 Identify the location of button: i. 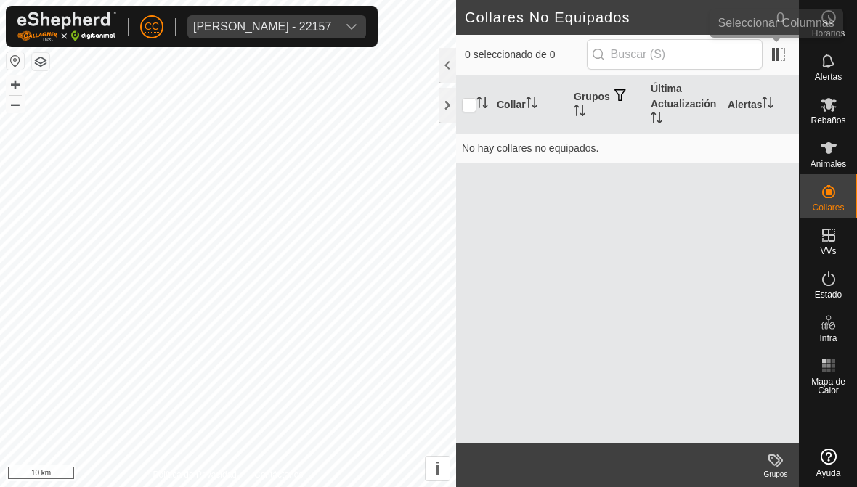
(437, 469).